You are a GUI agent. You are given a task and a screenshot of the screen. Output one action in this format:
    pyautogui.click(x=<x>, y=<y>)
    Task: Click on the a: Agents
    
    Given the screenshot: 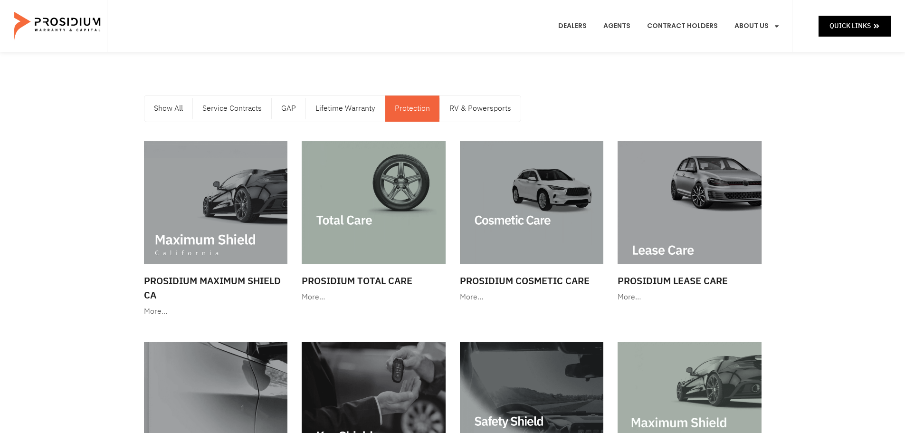 What is the action you would take?
    pyautogui.click(x=616, y=26)
    